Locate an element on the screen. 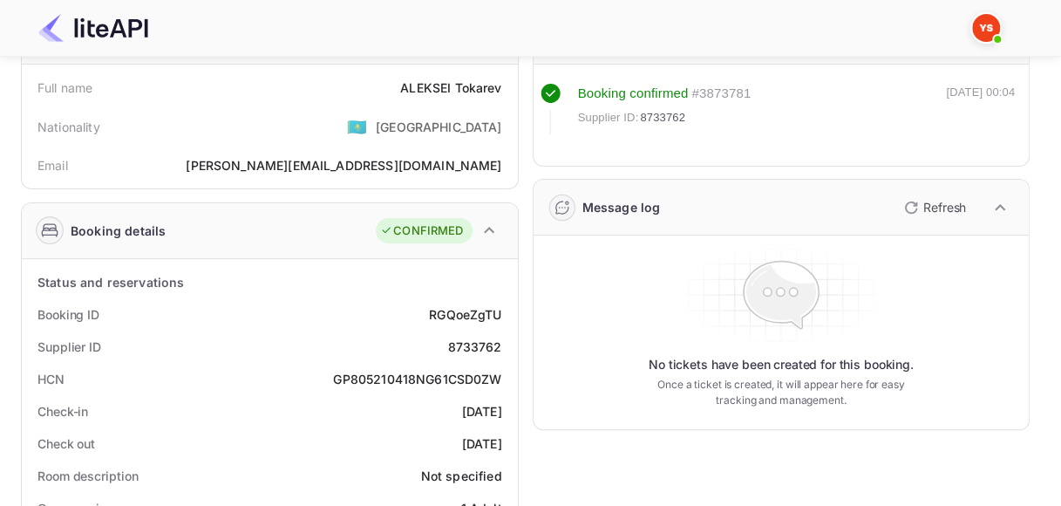 This screenshot has width=1061, height=506. div: Supplier ID is located at coordinates (69, 346).